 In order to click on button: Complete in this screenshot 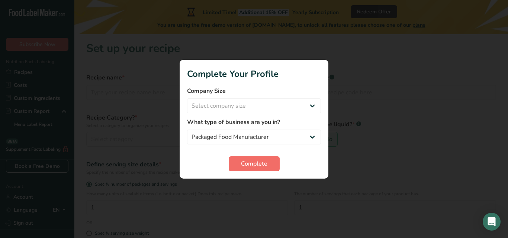, I will do `click(254, 164)`.